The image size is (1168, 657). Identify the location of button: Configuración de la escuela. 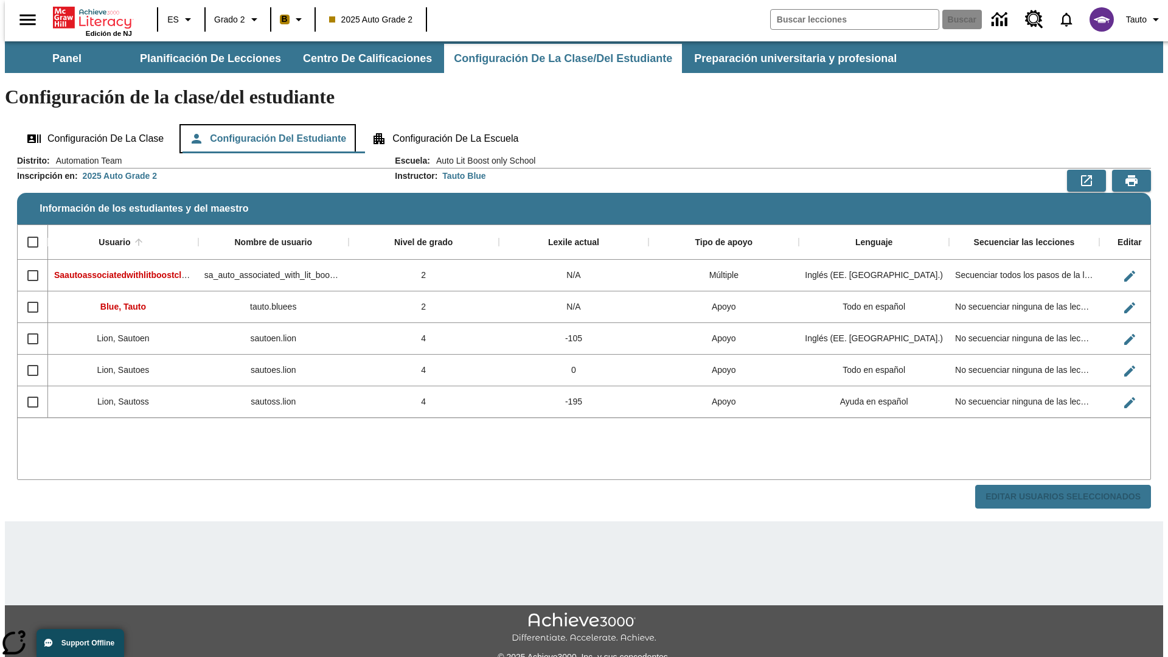
(445, 139).